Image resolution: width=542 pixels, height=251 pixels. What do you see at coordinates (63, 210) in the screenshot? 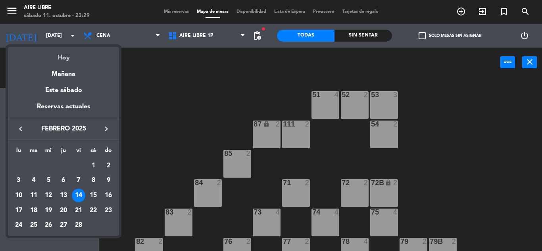
I see `td: 20 de febrero de 2025` at bounding box center [63, 210].